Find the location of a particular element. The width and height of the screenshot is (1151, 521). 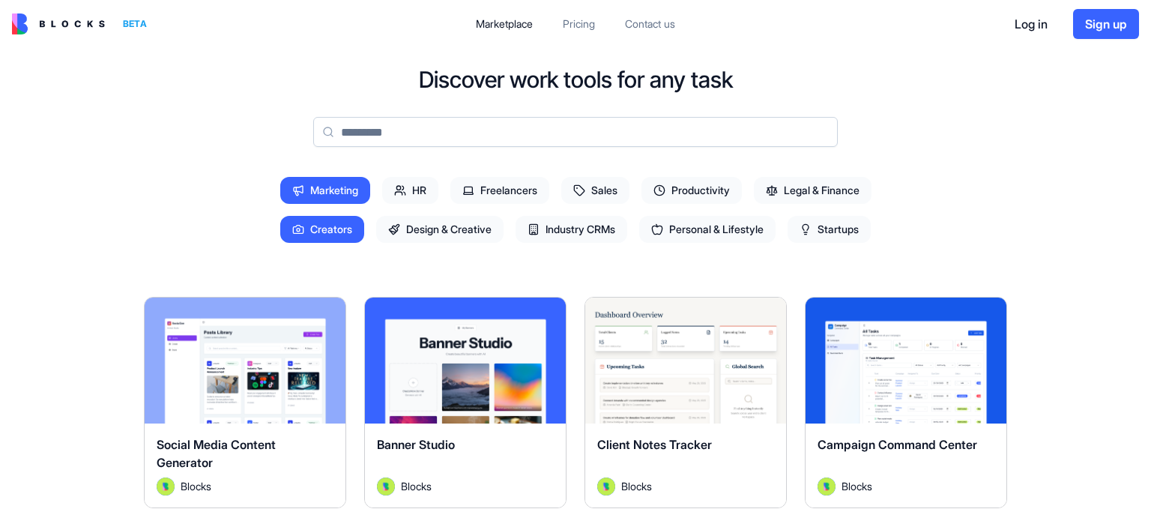

div: Marketplace is located at coordinates (504, 24).